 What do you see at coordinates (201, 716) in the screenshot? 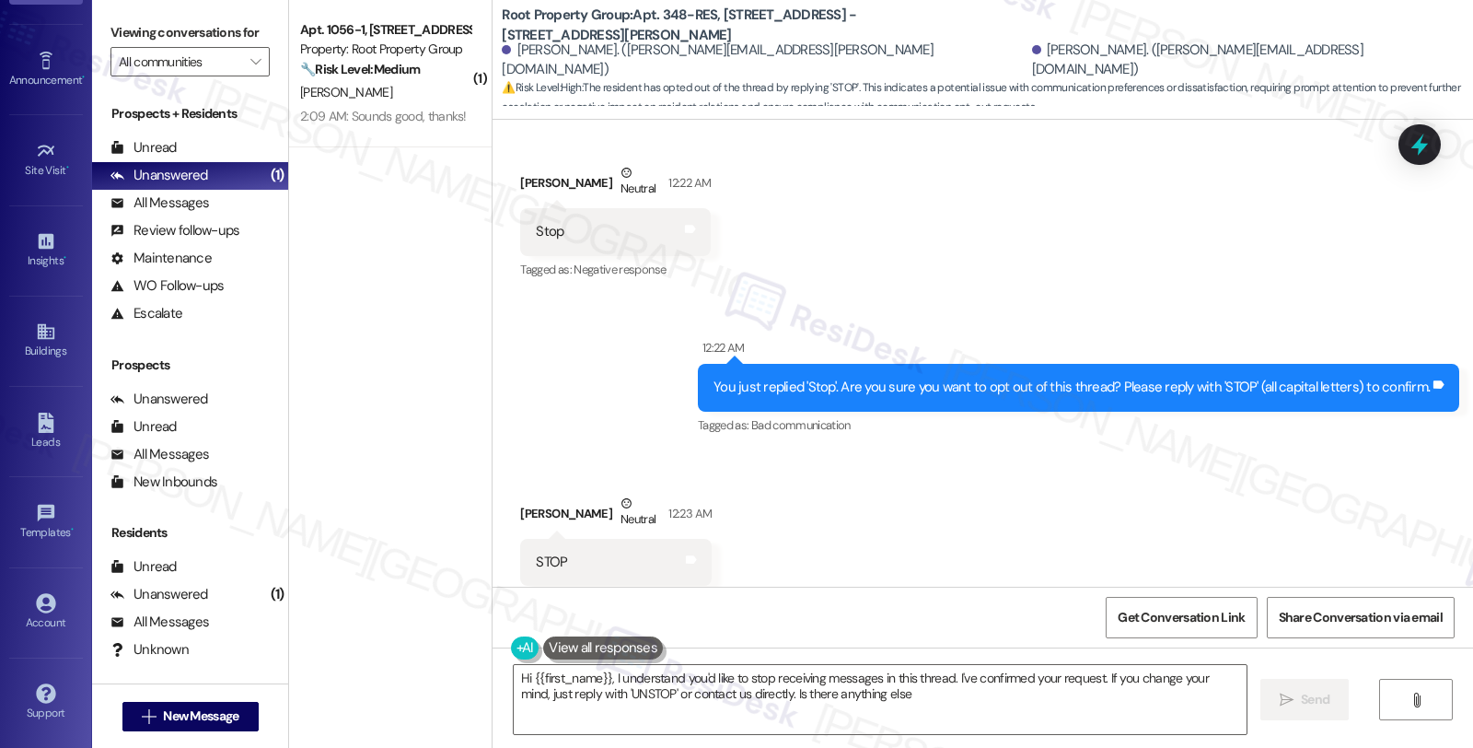
I see `span: New Message` at bounding box center [201, 716].